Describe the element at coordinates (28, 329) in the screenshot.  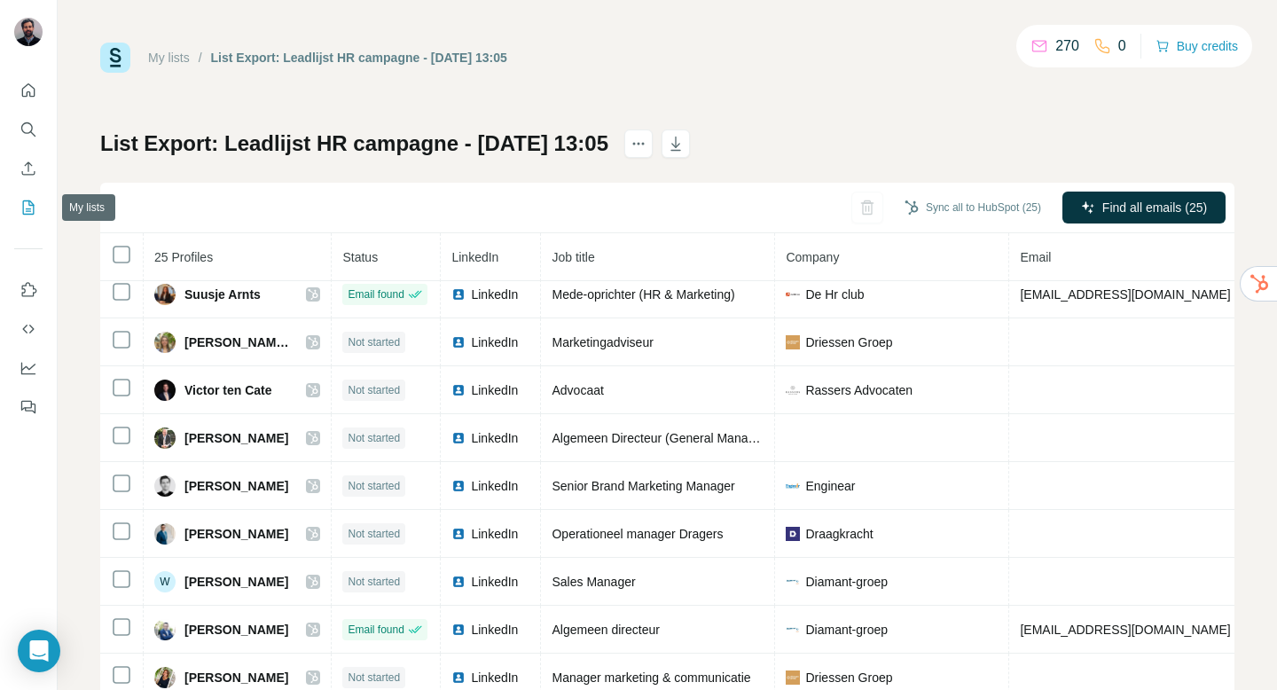
I see `button: Use Surfe API` at that location.